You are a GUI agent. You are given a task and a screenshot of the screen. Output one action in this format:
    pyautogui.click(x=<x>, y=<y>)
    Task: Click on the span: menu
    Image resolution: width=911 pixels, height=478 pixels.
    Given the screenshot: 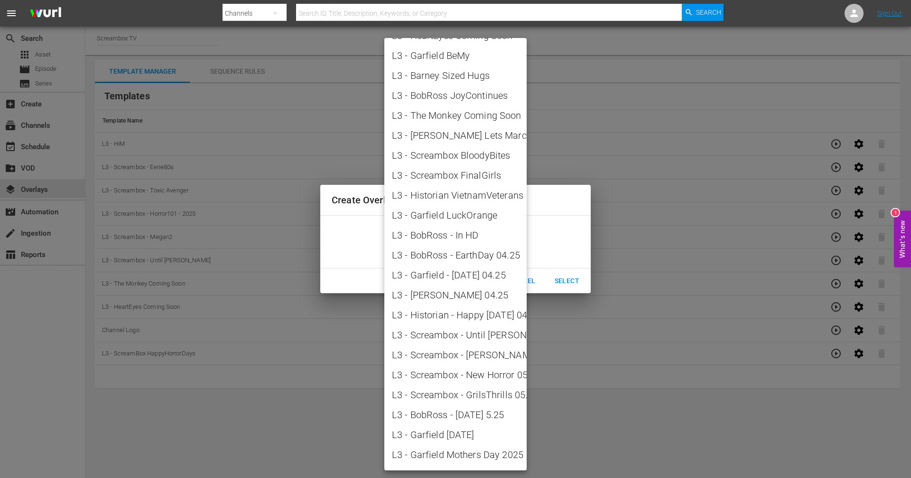 What is the action you would take?
    pyautogui.click(x=11, y=13)
    